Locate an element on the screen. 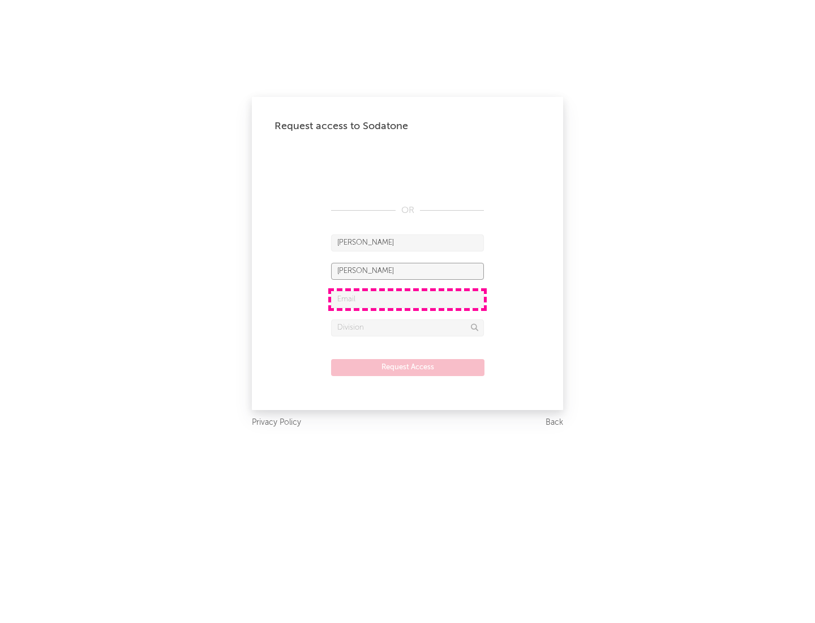 The width and height of the screenshot is (815, 623). div: OR is located at coordinates (408, 211).